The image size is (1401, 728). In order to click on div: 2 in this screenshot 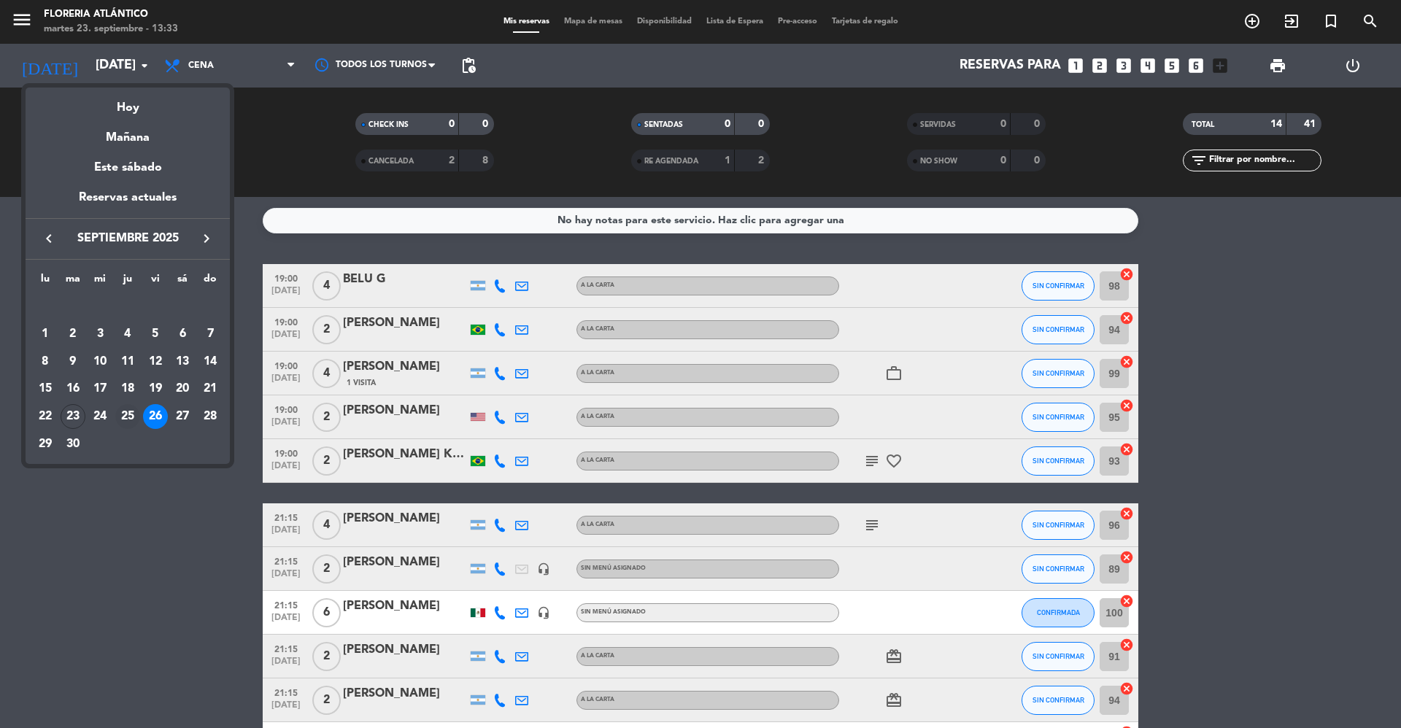, I will do `click(73, 334)`.